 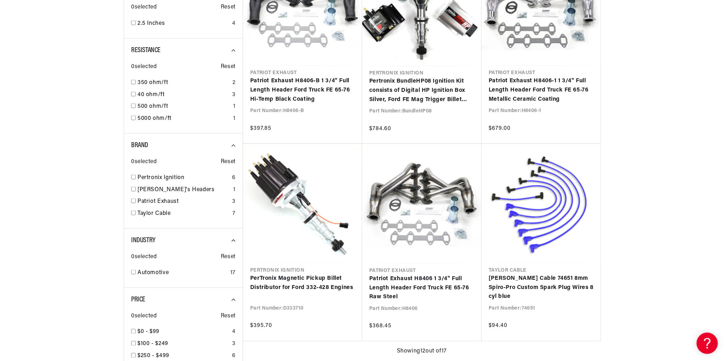 I want to click on span: Showing 12 out of 17, so click(x=422, y=352).